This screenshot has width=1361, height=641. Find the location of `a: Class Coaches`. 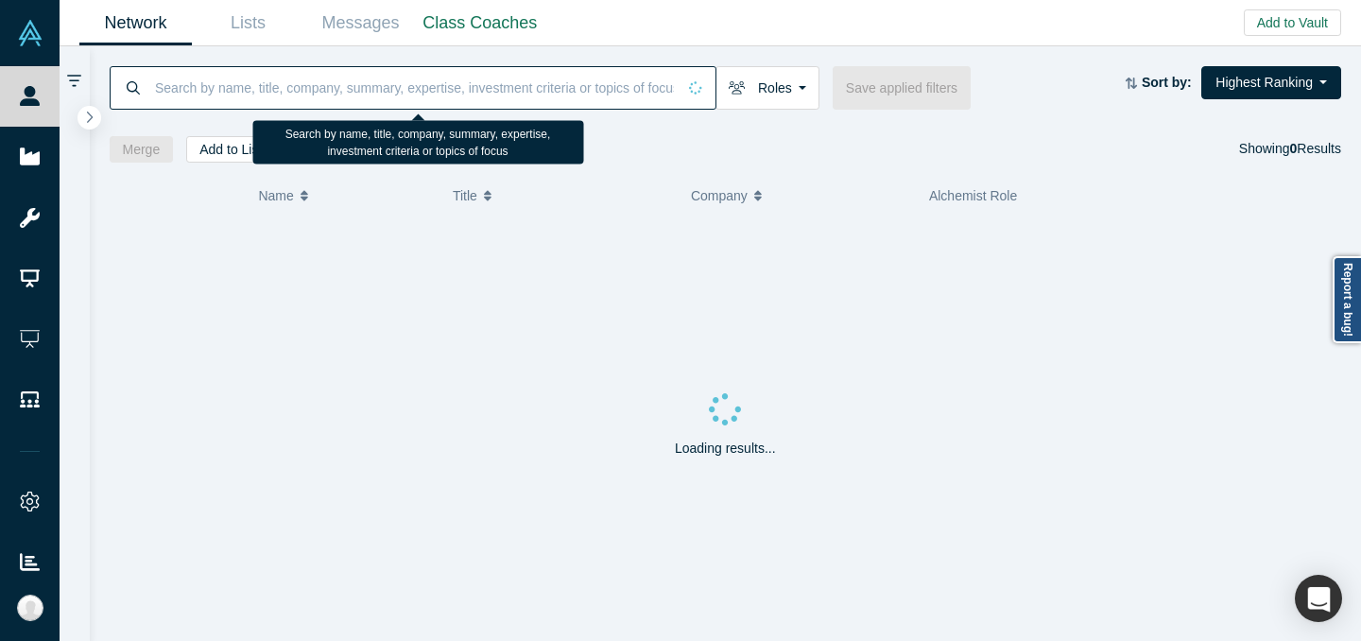

a: Class Coaches is located at coordinates (480, 23).